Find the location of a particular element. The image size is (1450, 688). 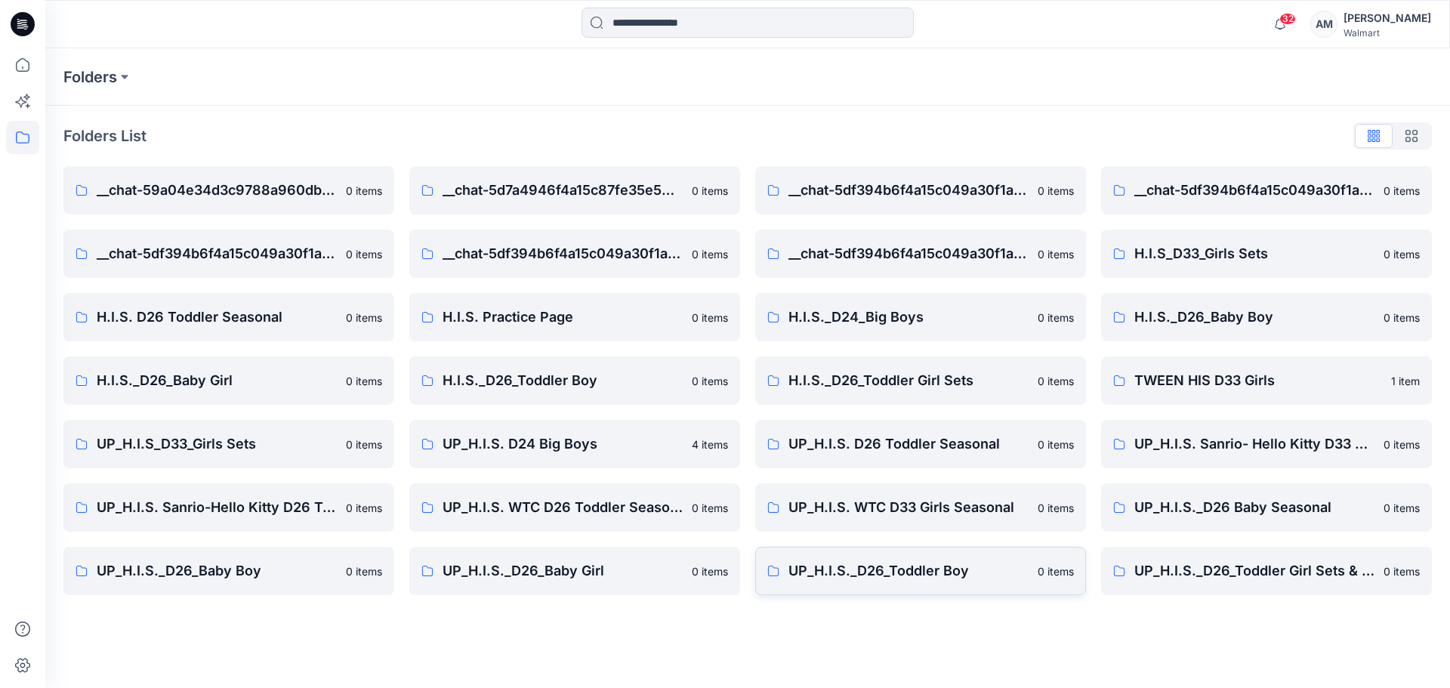

a: H.I.S. D26 Toddler Seasonal0 items is located at coordinates (229, 317).